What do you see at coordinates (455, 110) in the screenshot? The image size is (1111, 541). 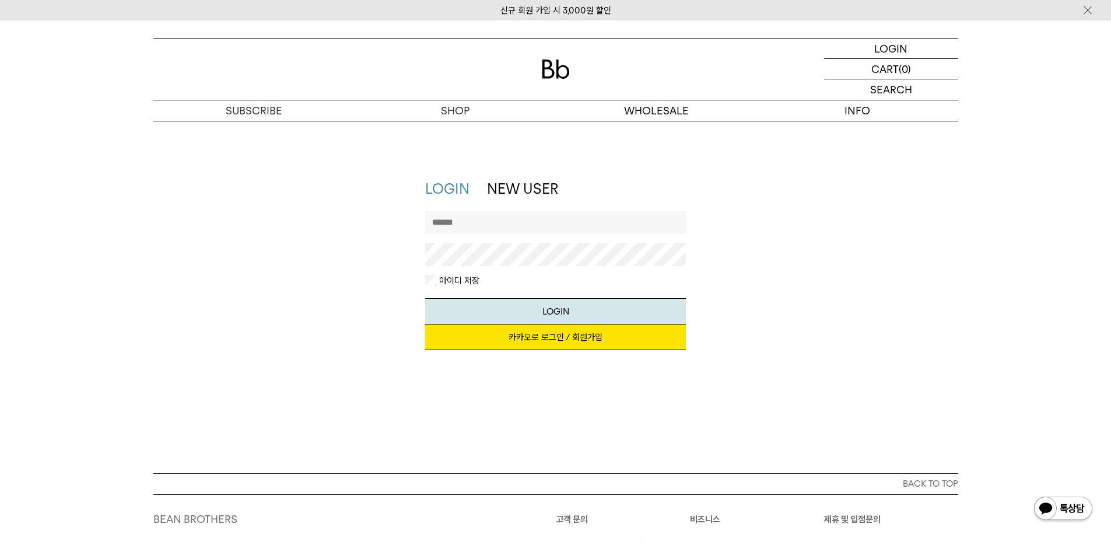 I see `p: SHOP` at bounding box center [455, 110].